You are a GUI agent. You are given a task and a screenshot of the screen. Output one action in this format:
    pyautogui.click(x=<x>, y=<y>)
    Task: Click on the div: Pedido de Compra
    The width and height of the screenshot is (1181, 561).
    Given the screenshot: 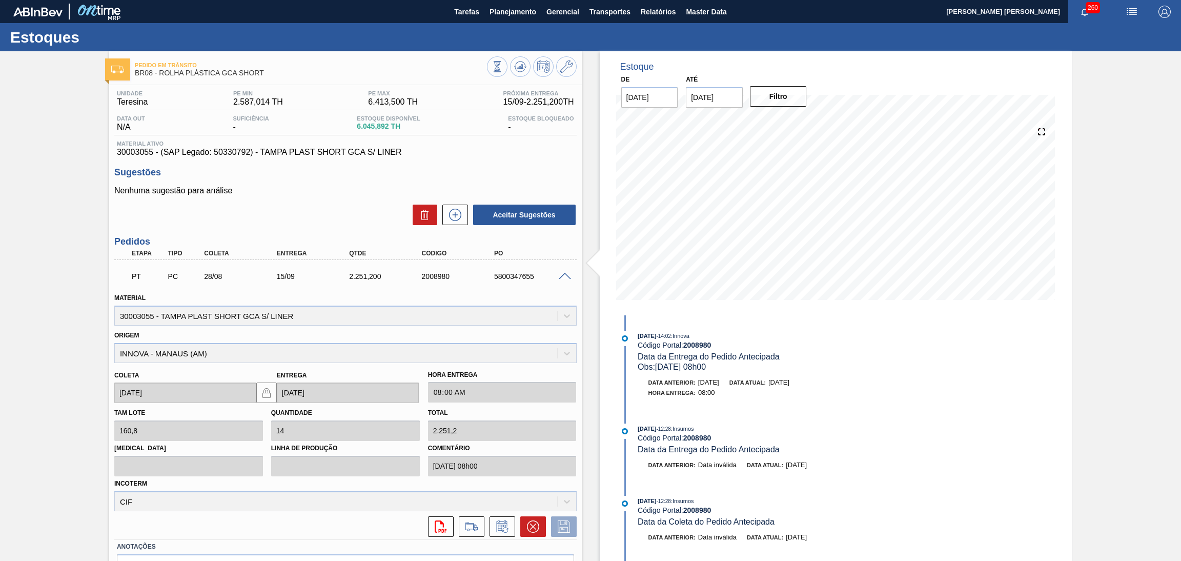 What is the action you would take?
    pyautogui.click(x=185, y=276)
    